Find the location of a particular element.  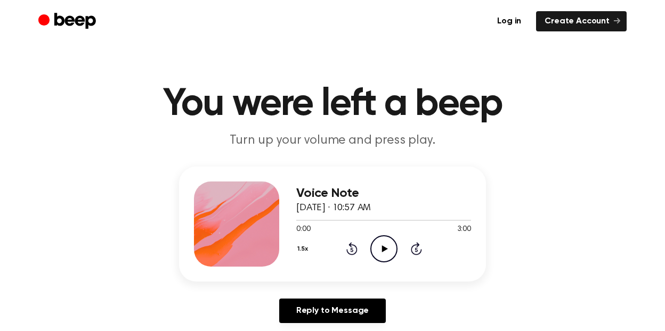

a: Reply to Message is located at coordinates (332, 311).